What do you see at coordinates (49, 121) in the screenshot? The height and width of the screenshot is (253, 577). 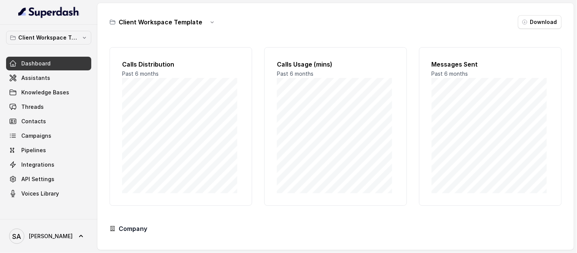 I see `a: Contacts` at bounding box center [49, 121].